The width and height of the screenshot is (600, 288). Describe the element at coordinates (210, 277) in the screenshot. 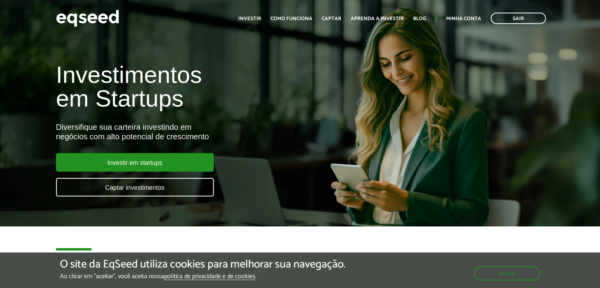

I see `a: política de privacidade e de cookies` at that location.